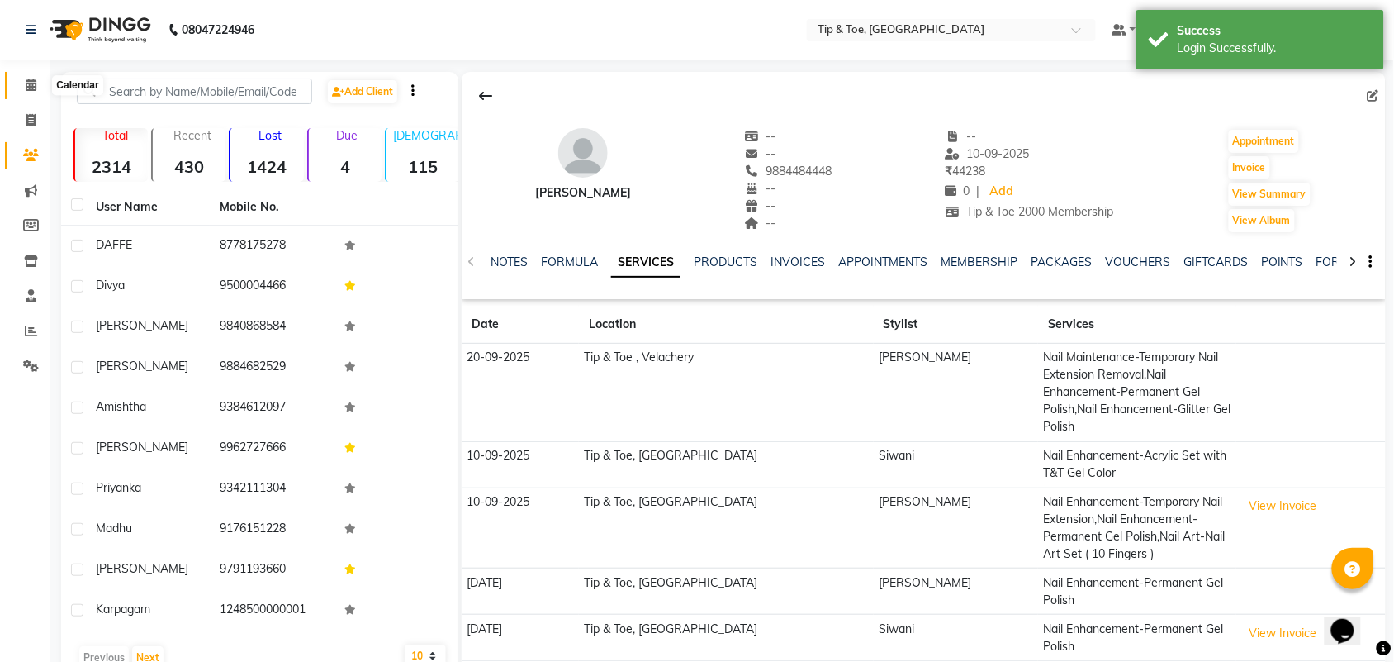 Image resolution: width=1394 pixels, height=662 pixels. What do you see at coordinates (583, 153) in the screenshot?
I see `img: avatar` at bounding box center [583, 153].